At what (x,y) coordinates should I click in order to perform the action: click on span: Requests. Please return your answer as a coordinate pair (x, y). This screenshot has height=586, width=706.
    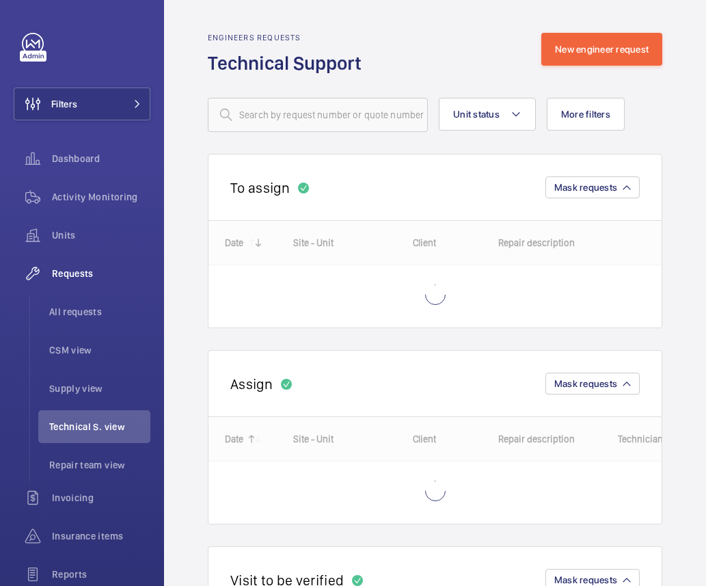
    Looking at the image, I should click on (101, 273).